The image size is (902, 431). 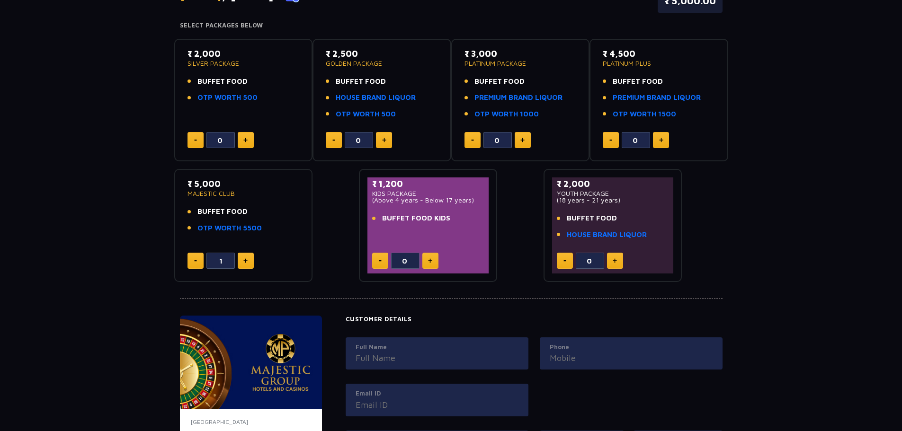 What do you see at coordinates (437, 348) in the screenshot?
I see `label: Full Name` at bounding box center [437, 348].